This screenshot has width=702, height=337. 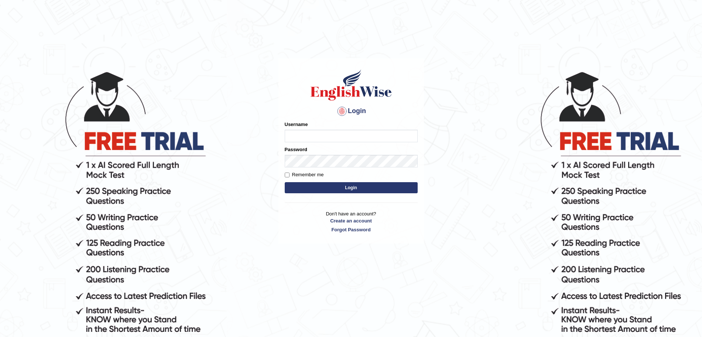 I want to click on a: Create an account, so click(x=351, y=221).